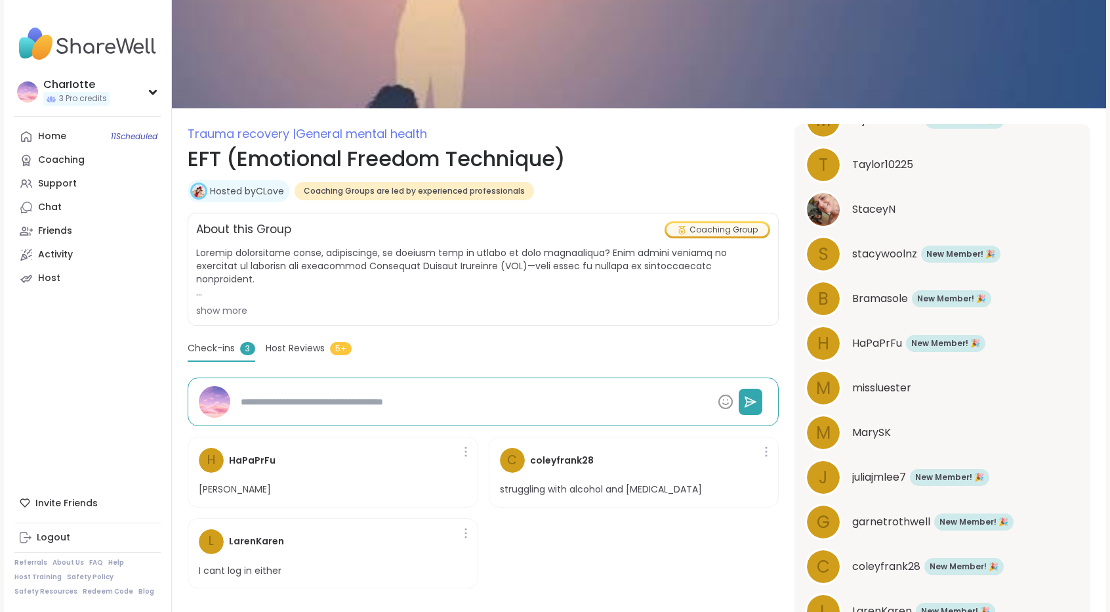  What do you see at coordinates (87, 184) in the screenshot?
I see `a: Support` at bounding box center [87, 184].